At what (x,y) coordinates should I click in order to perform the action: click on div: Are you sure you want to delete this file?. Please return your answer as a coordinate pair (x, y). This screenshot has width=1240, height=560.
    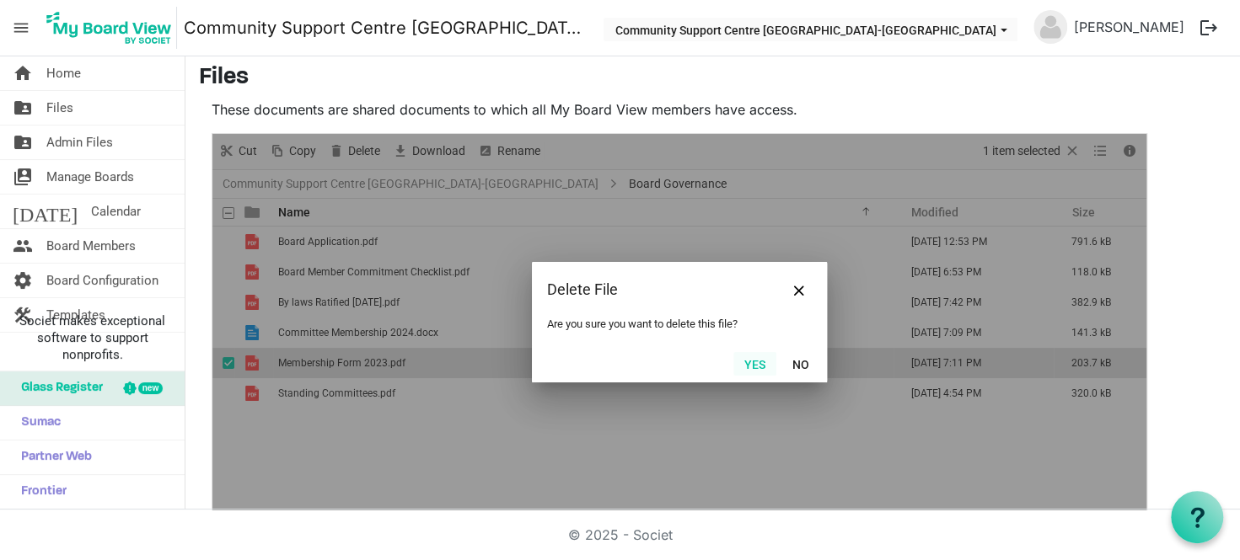
    Looking at the image, I should click on (679, 324).